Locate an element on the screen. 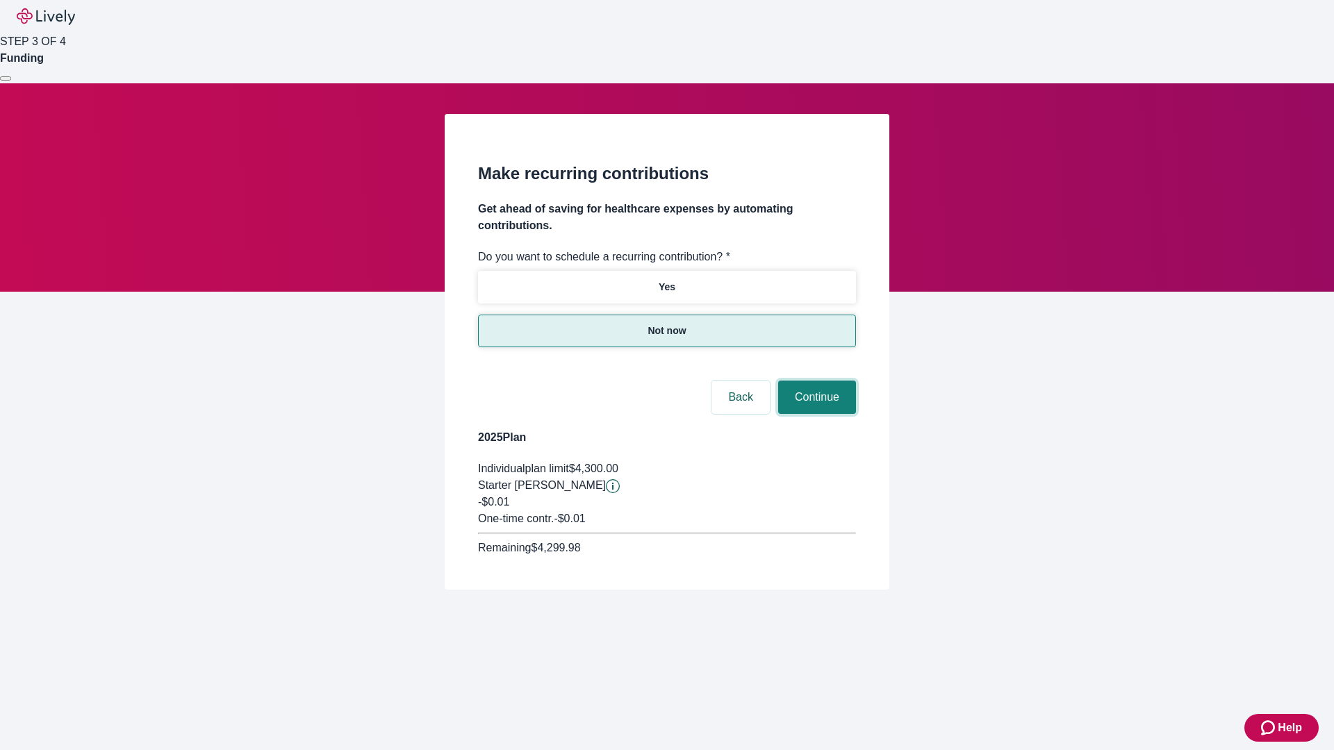 The height and width of the screenshot is (750, 1334). button: Back is located at coordinates (741, 397).